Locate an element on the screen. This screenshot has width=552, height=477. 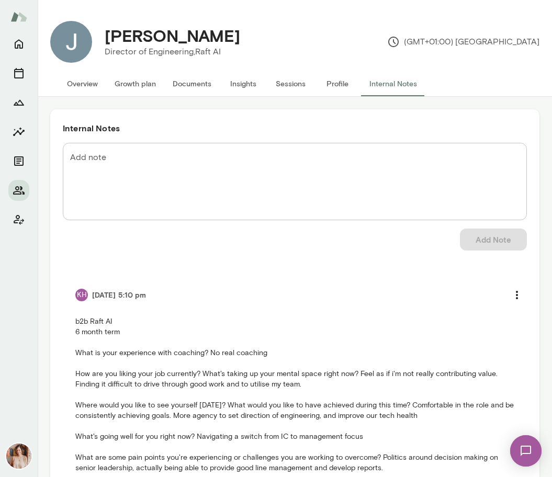
button: Growth Plan is located at coordinates (19, 103).